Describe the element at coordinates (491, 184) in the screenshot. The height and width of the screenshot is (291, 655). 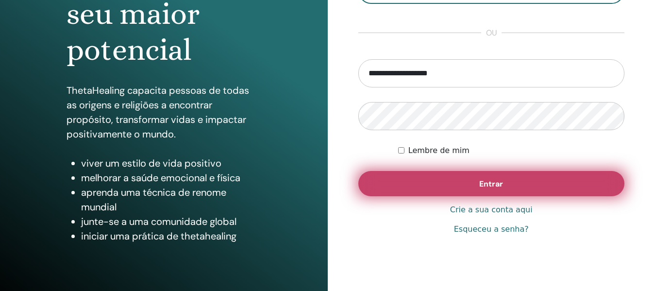
I see `font: Entrar` at that location.